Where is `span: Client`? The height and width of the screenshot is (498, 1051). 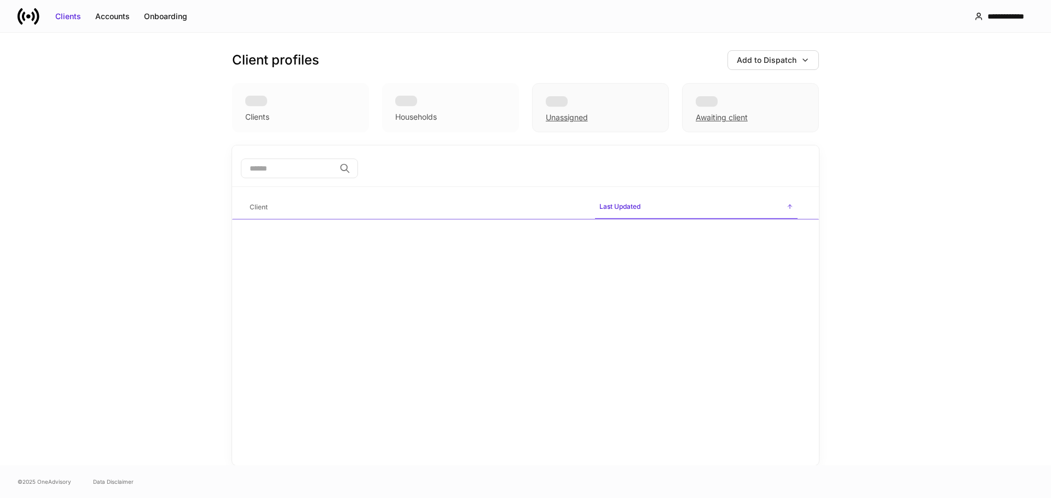 span: Client is located at coordinates (415, 207).